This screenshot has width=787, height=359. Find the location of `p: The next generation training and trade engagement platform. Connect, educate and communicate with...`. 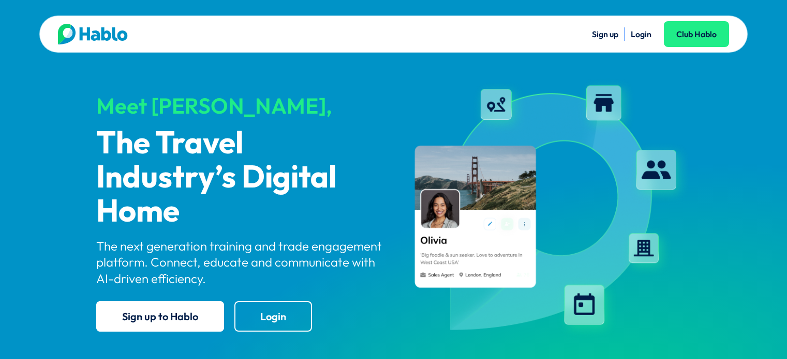

p: The next generation training and trade engagement platform. Connect, educate and communicate with... is located at coordinates (240, 263).